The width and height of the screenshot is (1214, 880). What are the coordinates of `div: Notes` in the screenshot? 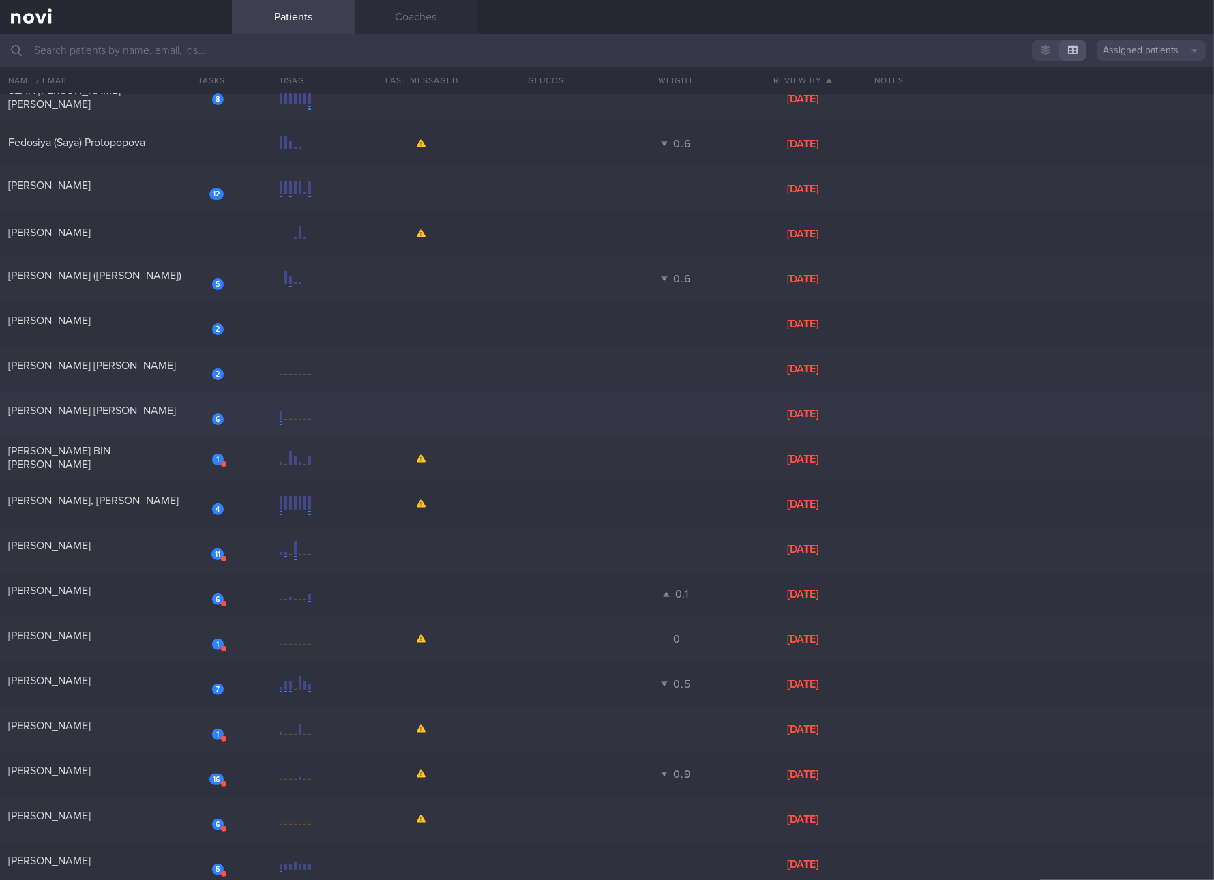 It's located at (1040, 81).